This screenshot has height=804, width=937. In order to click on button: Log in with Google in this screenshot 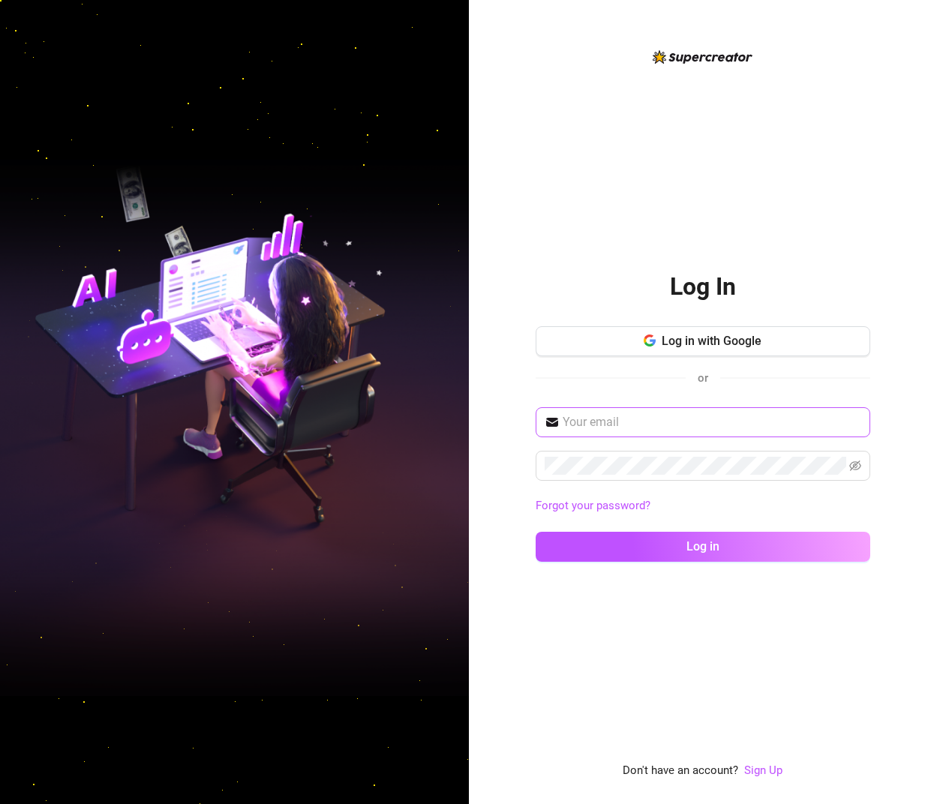, I will do `click(703, 341)`.